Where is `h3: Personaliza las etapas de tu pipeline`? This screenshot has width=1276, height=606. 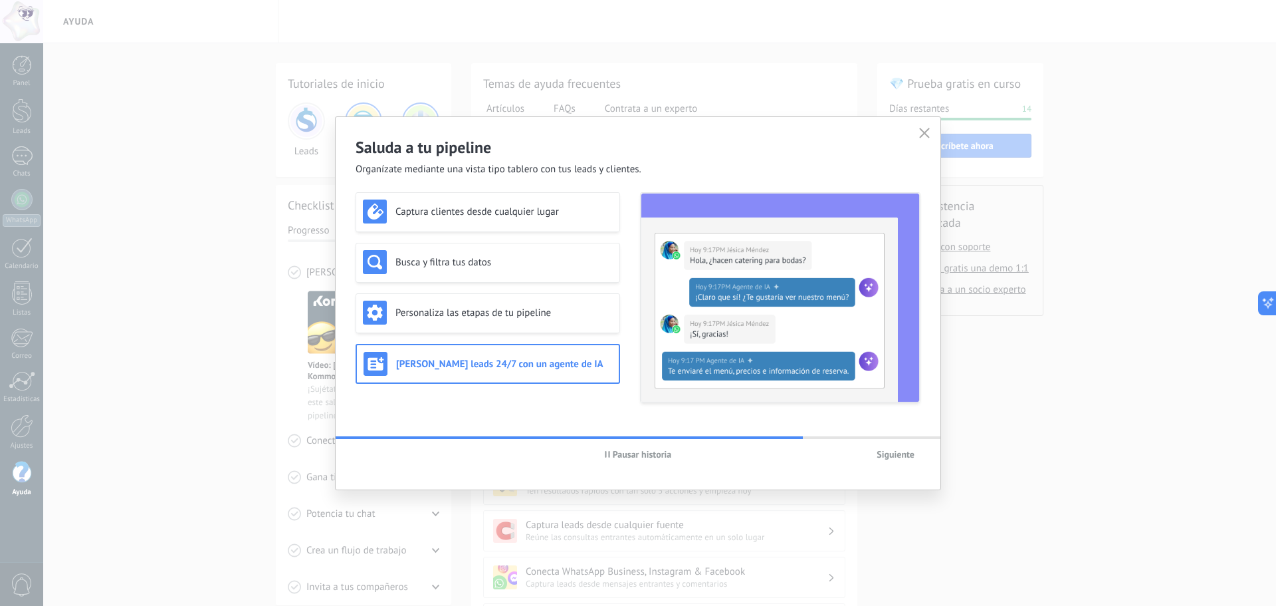 h3: Personaliza las etapas de tu pipeline is located at coordinates (504, 312).